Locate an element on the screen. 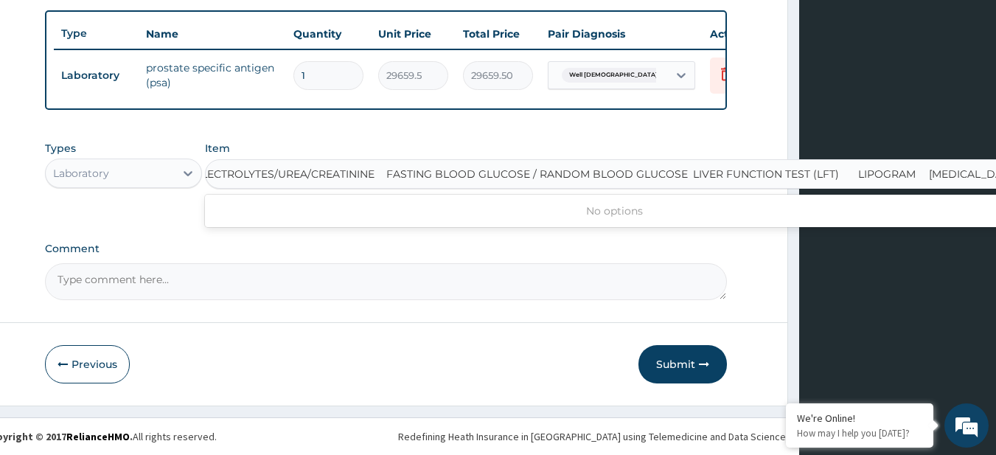  th: Actions is located at coordinates (740, 34).